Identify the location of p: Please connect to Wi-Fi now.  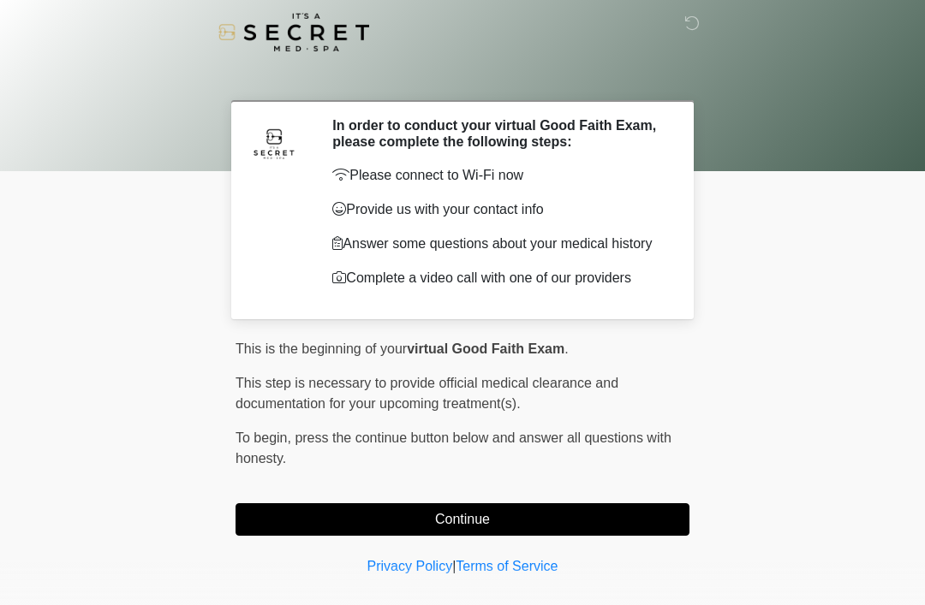
(497, 176).